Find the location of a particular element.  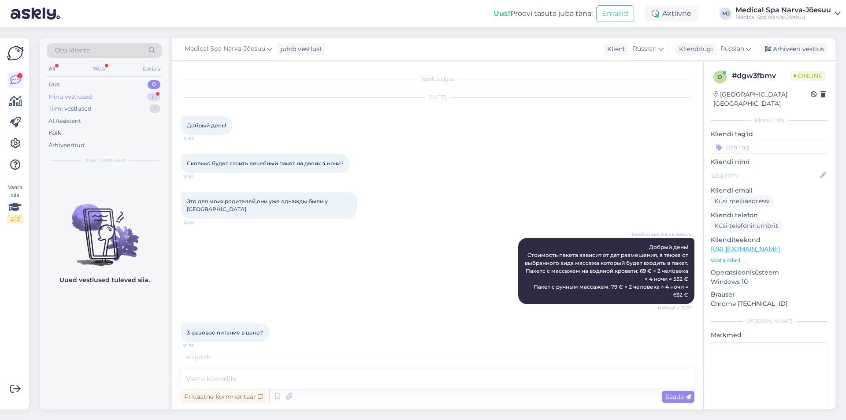

span: Сколько будет стоить лечебный пакет на двоих 4 ночи? is located at coordinates (265, 163).